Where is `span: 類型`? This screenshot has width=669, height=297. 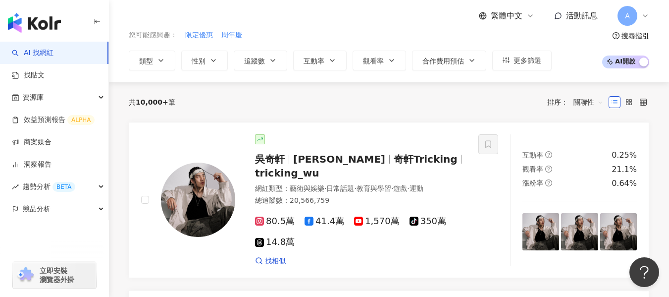 span: 類型 is located at coordinates (146, 61).